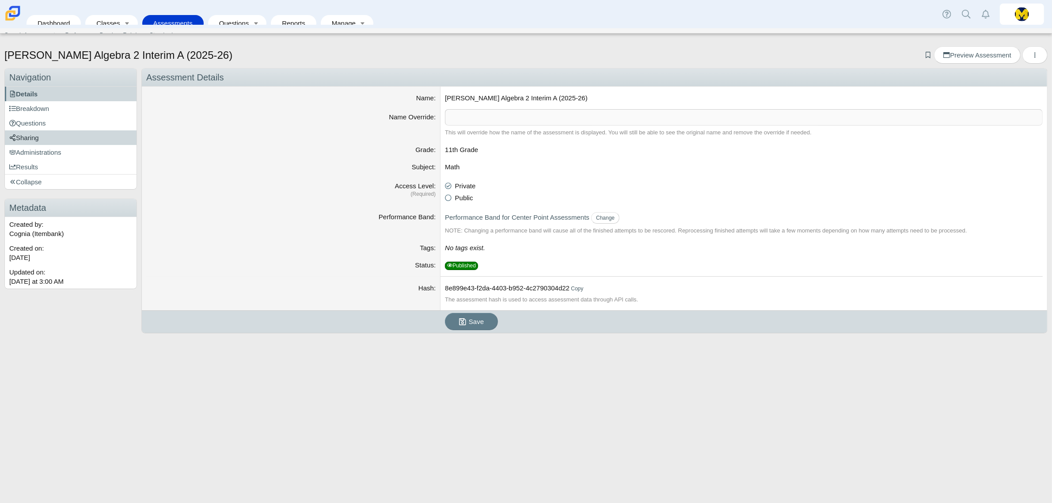 The width and height of the screenshot is (1052, 503). I want to click on a: Carmen School of Science & Technology, so click(13, 20).